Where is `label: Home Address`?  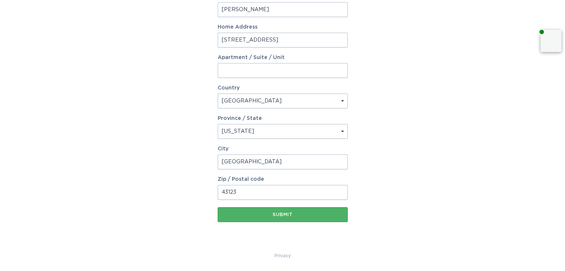 label: Home Address is located at coordinates (282, 27).